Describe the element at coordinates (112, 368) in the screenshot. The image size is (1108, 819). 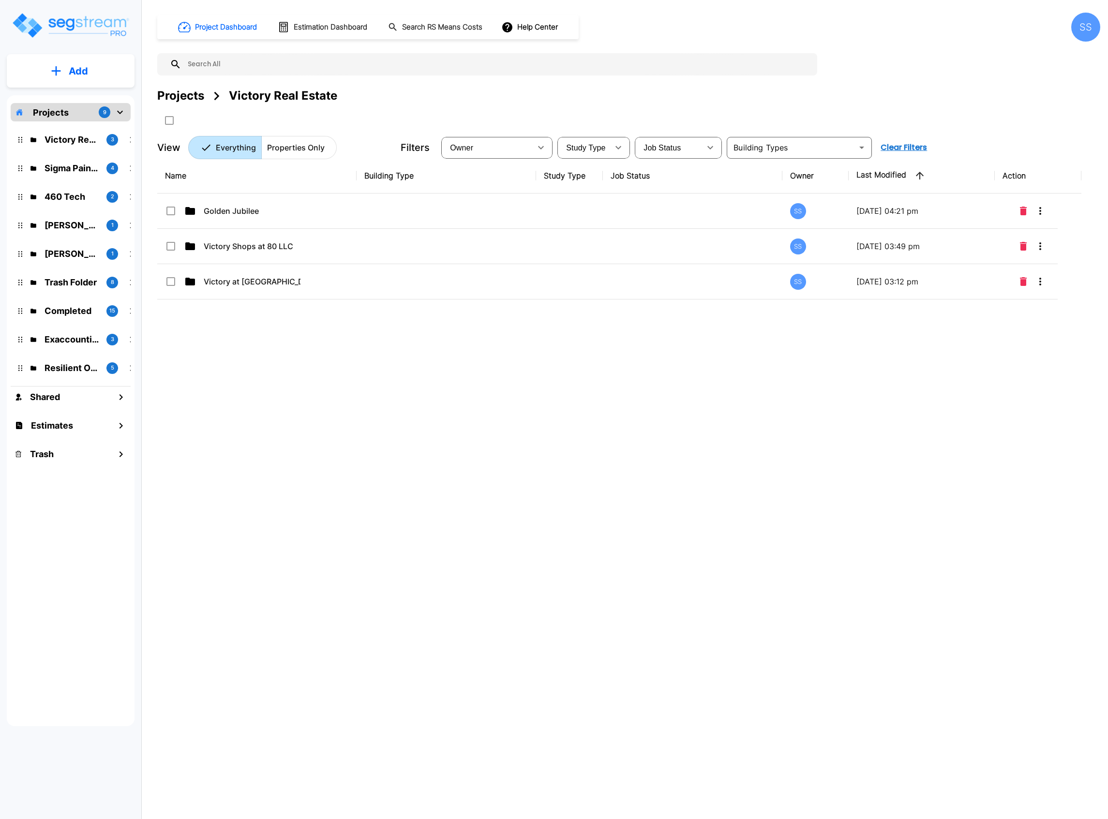
I see `p: 5` at that location.